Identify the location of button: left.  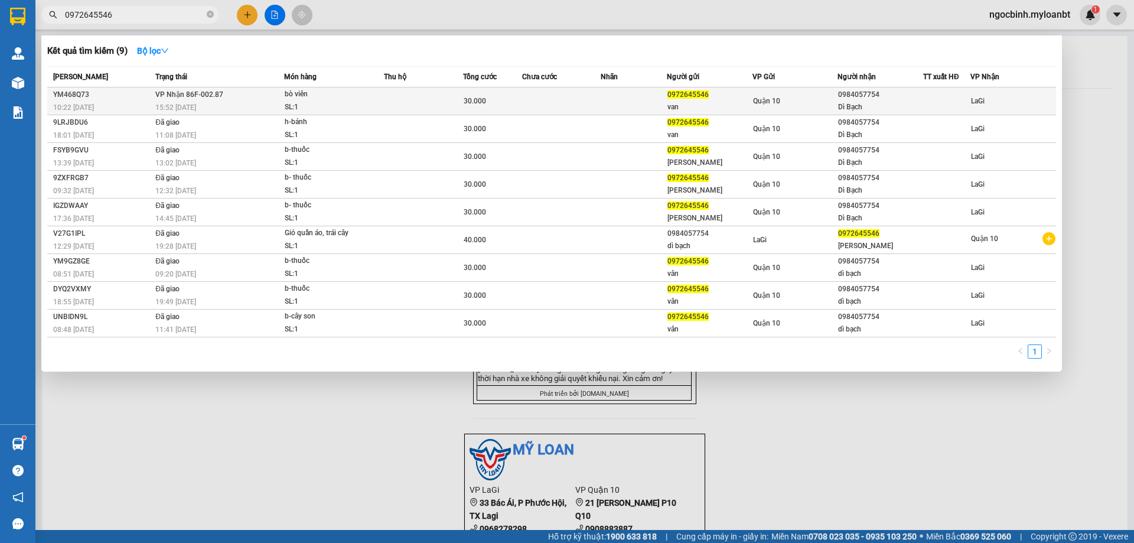
(1021, 351).